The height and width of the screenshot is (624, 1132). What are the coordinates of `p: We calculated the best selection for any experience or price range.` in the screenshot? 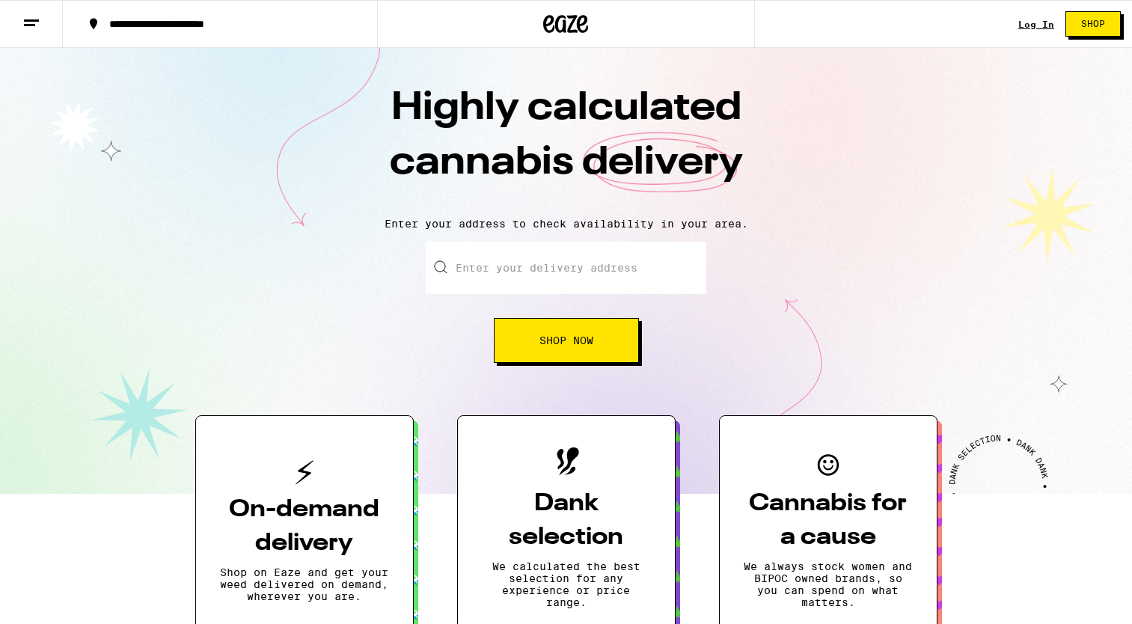 It's located at (566, 584).